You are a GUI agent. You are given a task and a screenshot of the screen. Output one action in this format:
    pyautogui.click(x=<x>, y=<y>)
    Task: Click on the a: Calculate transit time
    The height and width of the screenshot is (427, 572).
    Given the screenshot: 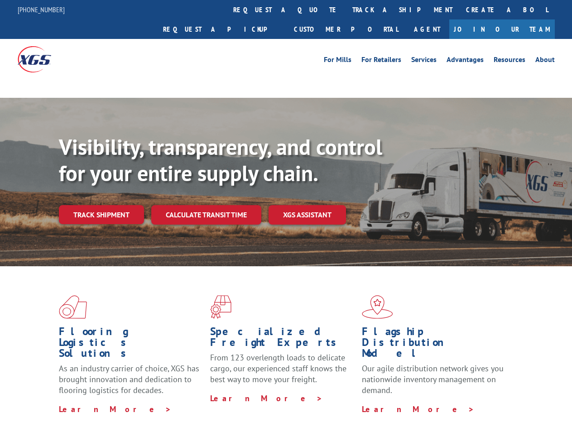 What is the action you would take?
    pyautogui.click(x=206, y=215)
    